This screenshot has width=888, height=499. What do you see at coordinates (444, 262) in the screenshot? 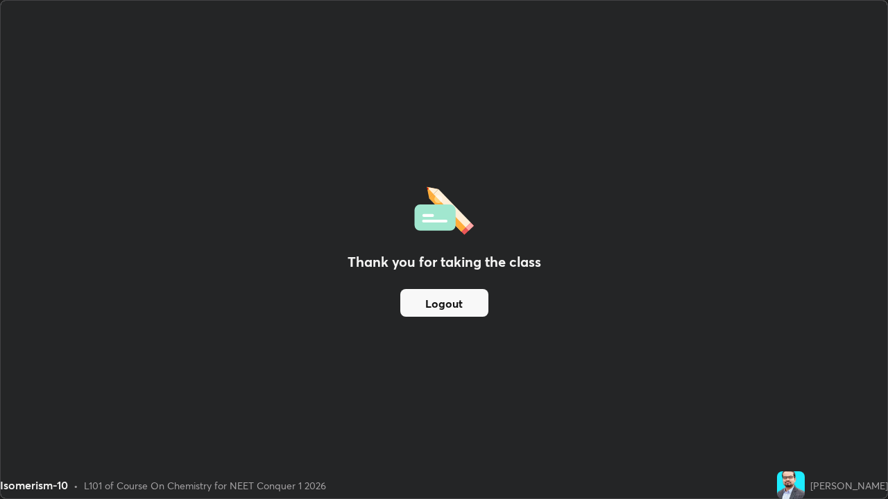
I see `h2: Thank you for taking the class` at bounding box center [444, 262].